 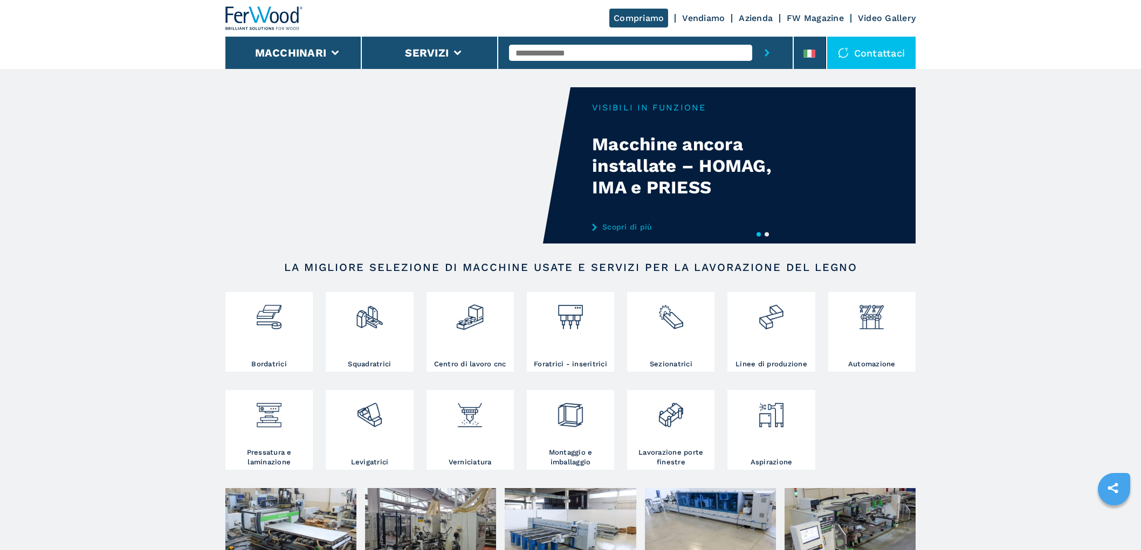 I want to click on a: Bordatrici, so click(x=269, y=332).